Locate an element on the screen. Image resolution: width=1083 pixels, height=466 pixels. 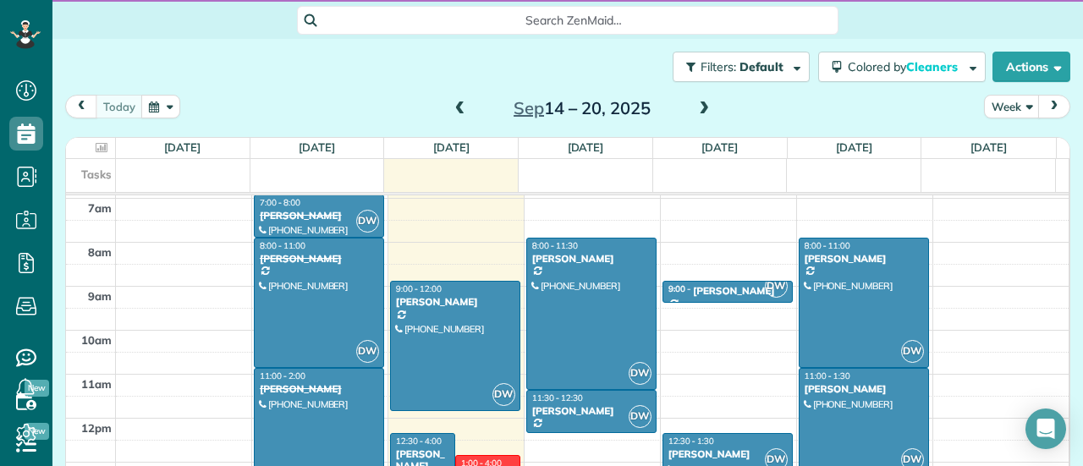
div: Open Intercom Messenger is located at coordinates (1046, 429).